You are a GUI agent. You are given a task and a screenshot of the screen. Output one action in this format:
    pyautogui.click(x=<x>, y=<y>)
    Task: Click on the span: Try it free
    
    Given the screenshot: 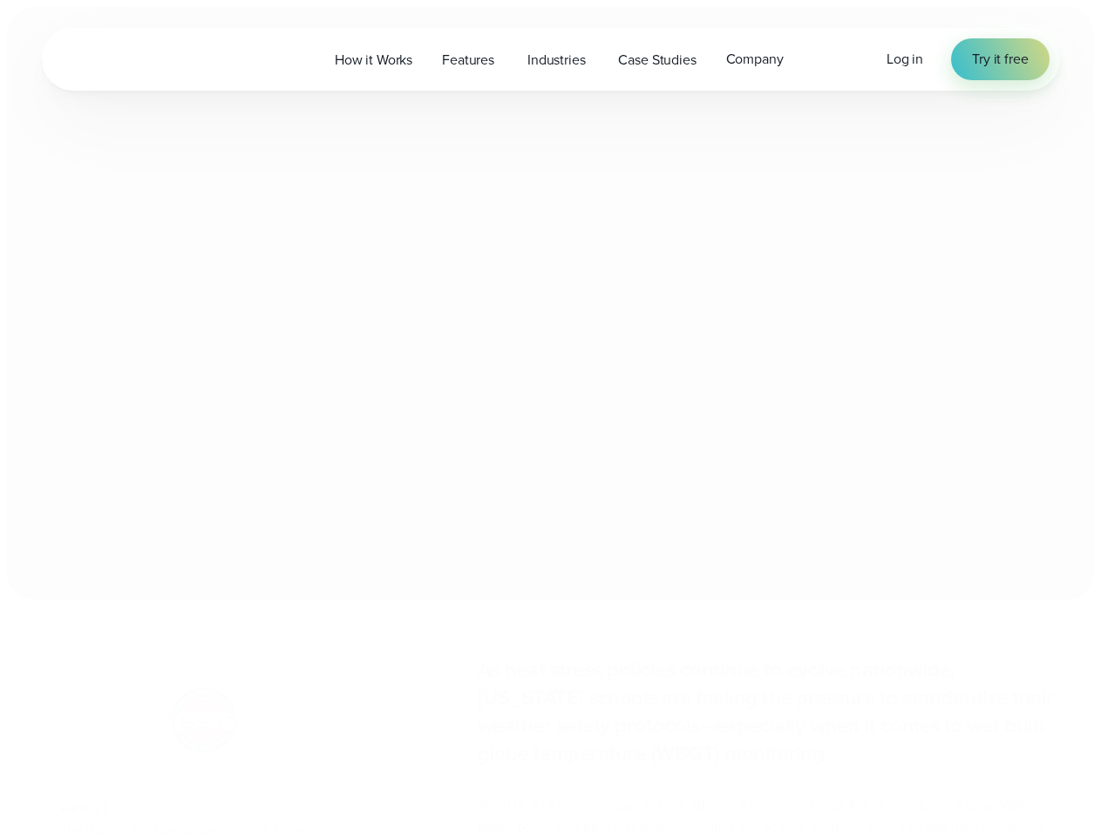 What is the action you would take?
    pyautogui.click(x=1000, y=59)
    